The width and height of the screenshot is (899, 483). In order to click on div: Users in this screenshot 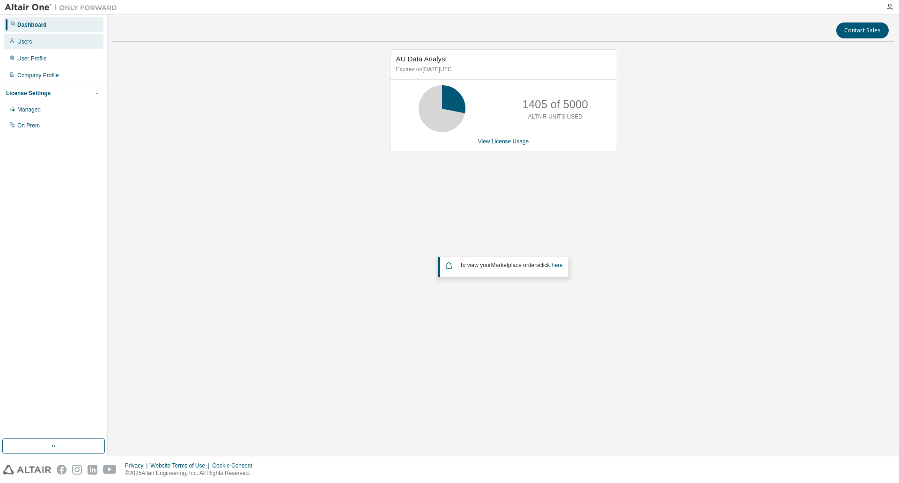, I will do `click(24, 42)`.